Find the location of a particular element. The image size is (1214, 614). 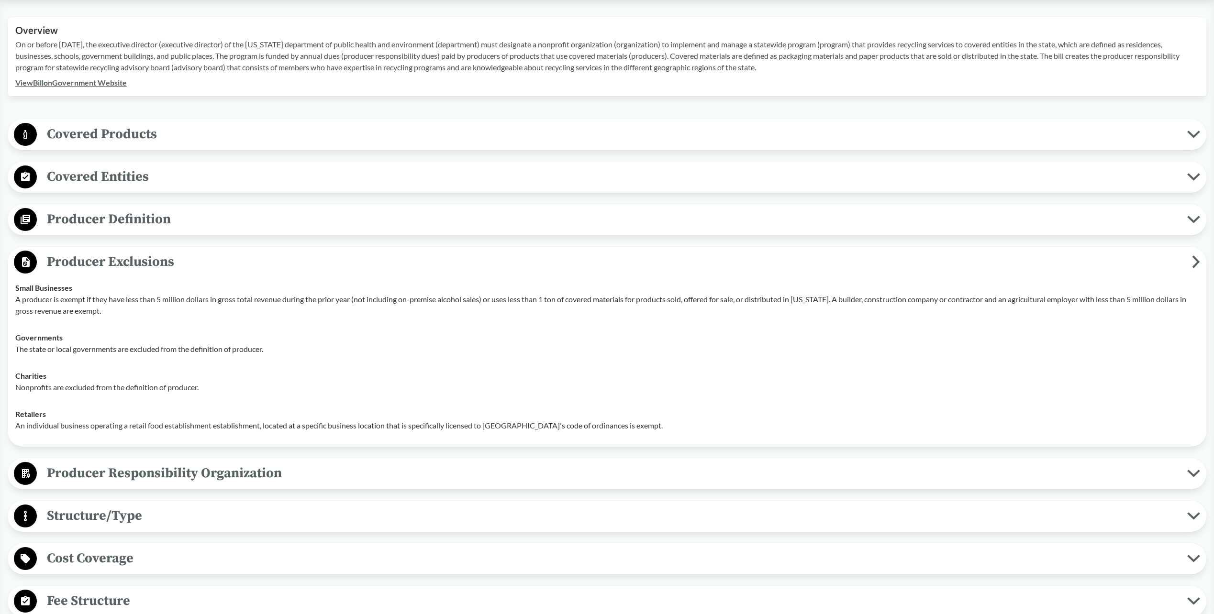

button: Structure/Type is located at coordinates (607, 516).